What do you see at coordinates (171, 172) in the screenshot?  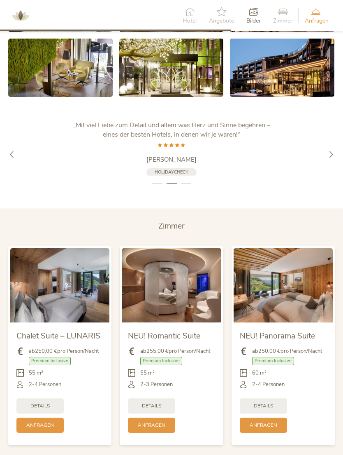 I see `span: HolidayCheck` at bounding box center [171, 172].